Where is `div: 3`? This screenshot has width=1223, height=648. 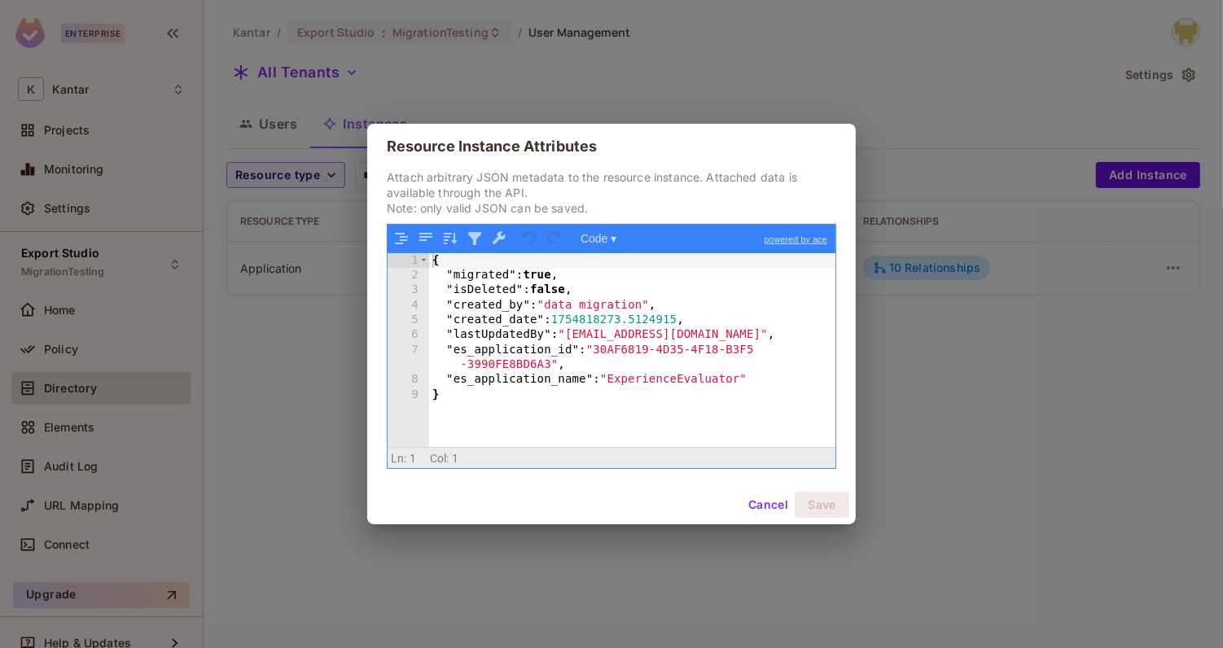 div: 3 is located at coordinates (408, 290).